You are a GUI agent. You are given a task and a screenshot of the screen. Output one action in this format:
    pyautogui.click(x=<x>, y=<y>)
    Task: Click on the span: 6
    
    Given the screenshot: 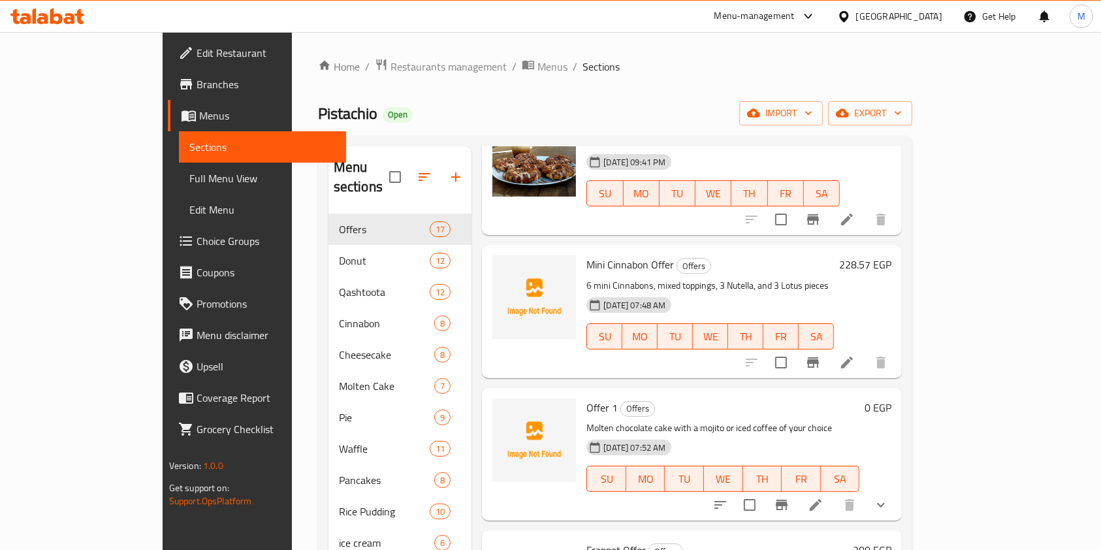 What is the action you would take?
    pyautogui.click(x=442, y=543)
    